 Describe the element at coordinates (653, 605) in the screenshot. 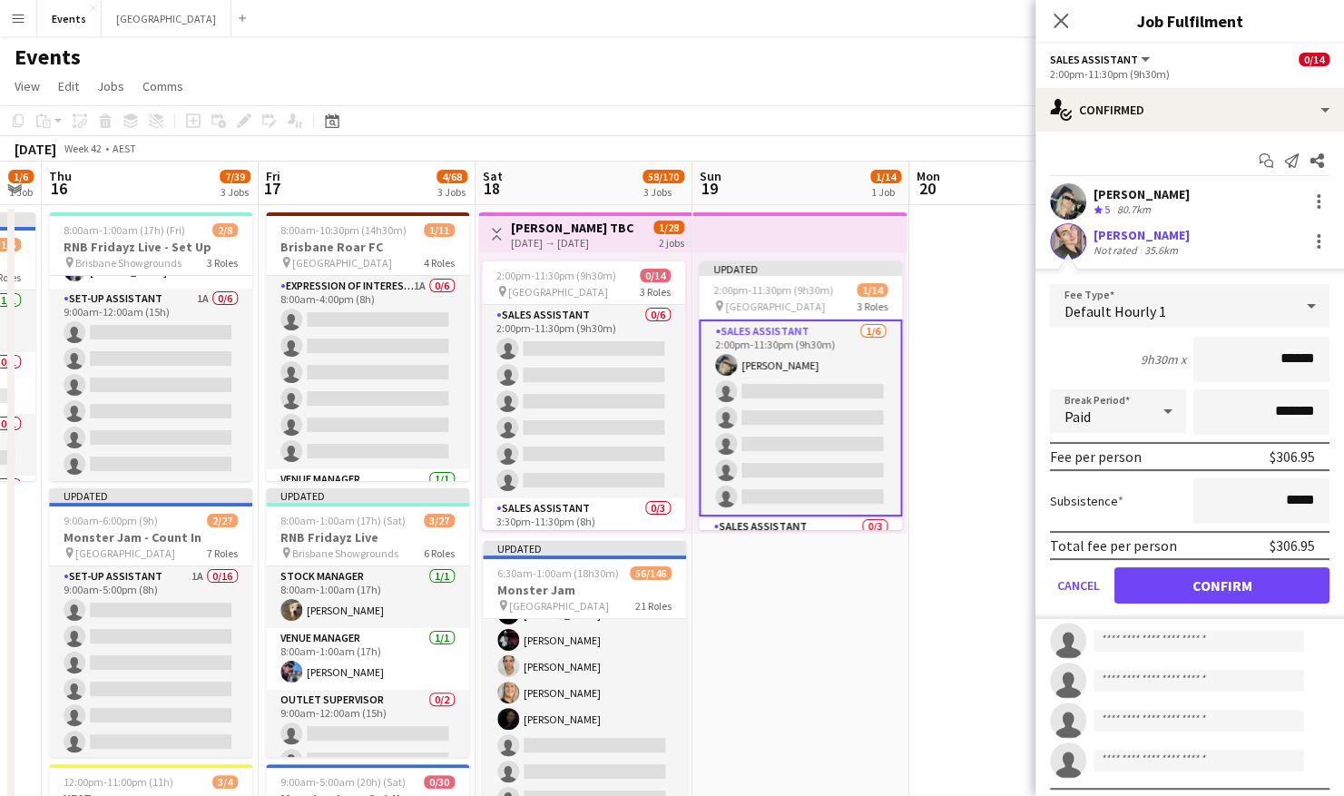

I see `span: 21 Roles` at that location.